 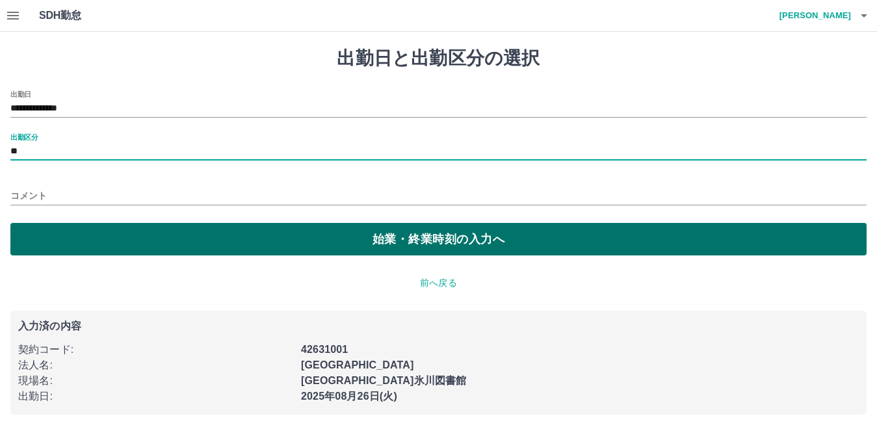 I want to click on button: 始業・終業時刻の入力へ, so click(x=438, y=239).